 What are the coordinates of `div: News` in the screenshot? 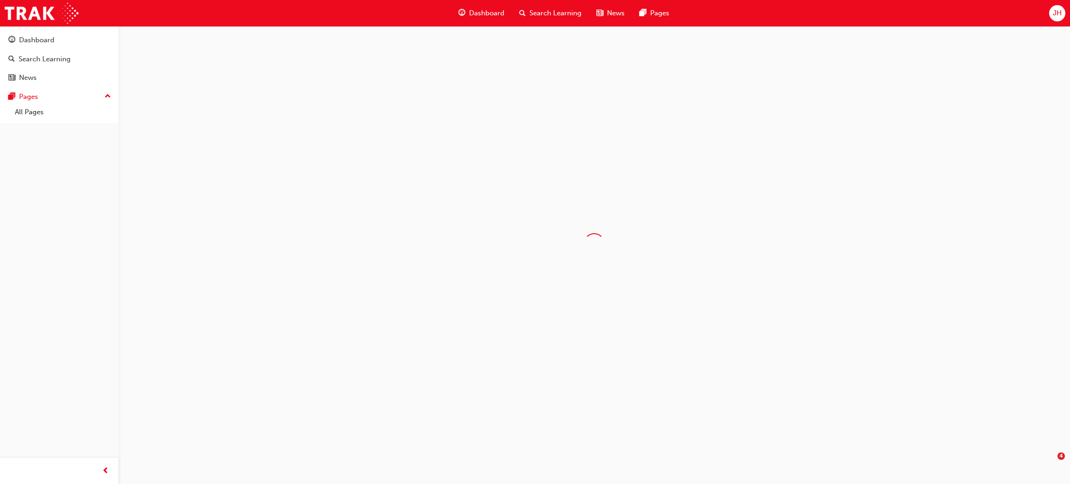 It's located at (28, 78).